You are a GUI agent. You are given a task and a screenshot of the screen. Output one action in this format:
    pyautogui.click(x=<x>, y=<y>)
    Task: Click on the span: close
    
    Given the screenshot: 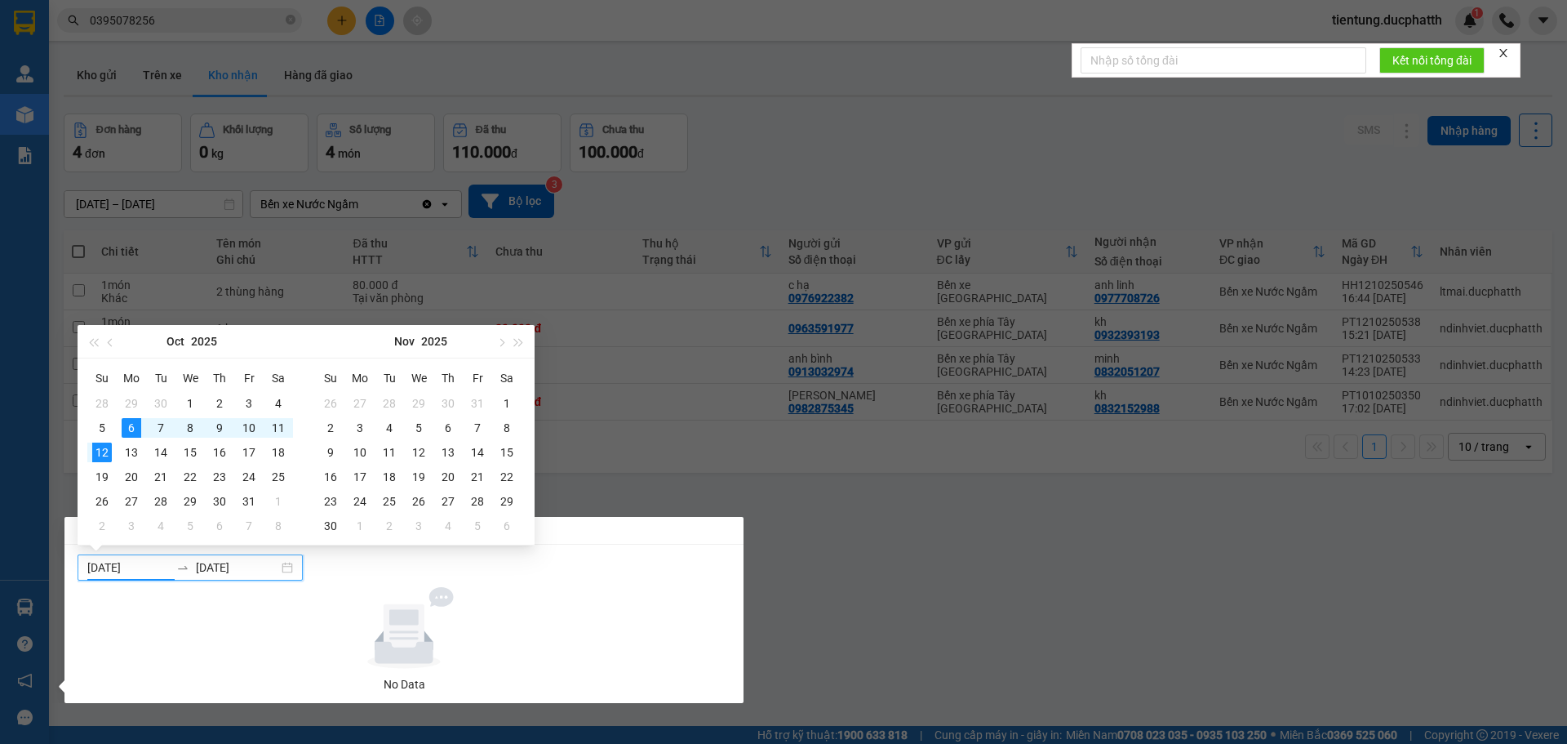 What is the action you would take?
    pyautogui.click(x=1503, y=53)
    